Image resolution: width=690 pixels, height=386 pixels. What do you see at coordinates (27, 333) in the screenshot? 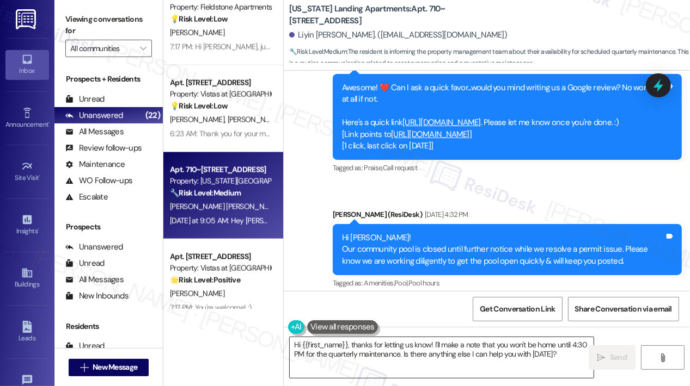
I see `a: Leads` at bounding box center [27, 333].